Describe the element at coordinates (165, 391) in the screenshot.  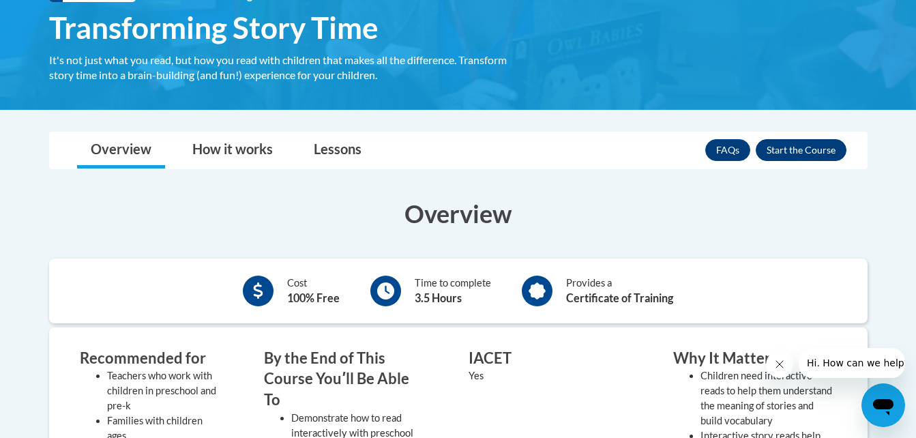
I see `li: Teachers who work with children in preschool and pre-k` at that location.